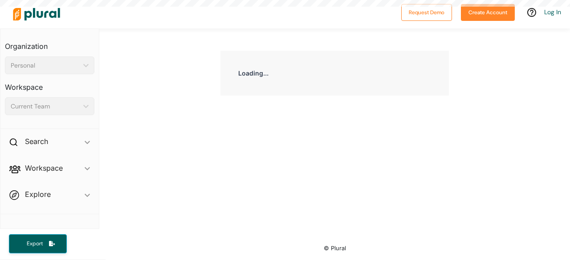  What do you see at coordinates (38, 244) in the screenshot?
I see `button: Export` at bounding box center [38, 244].